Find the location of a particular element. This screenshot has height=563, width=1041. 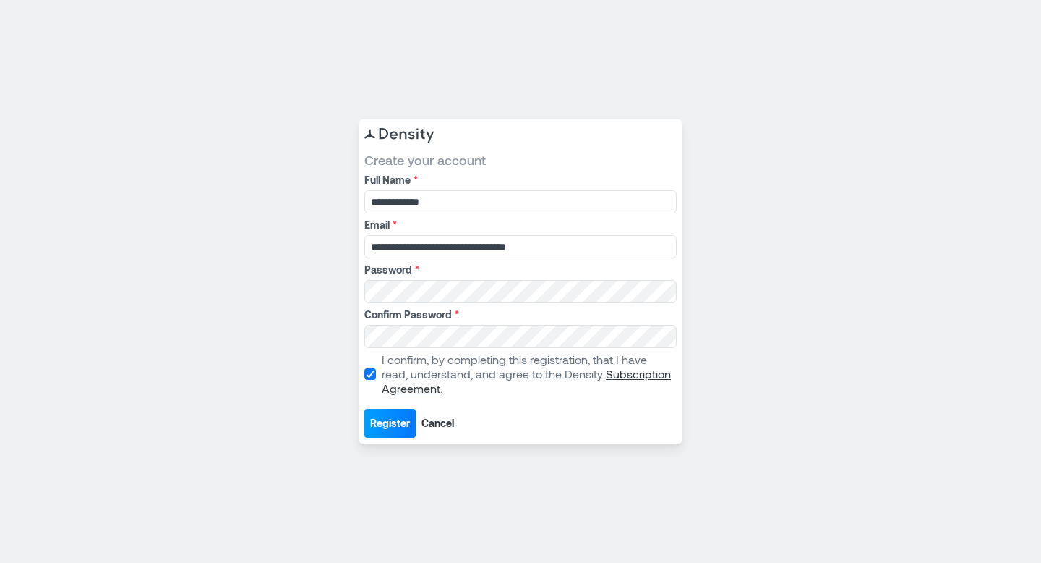

a: Subscription Agreement is located at coordinates (526, 380).